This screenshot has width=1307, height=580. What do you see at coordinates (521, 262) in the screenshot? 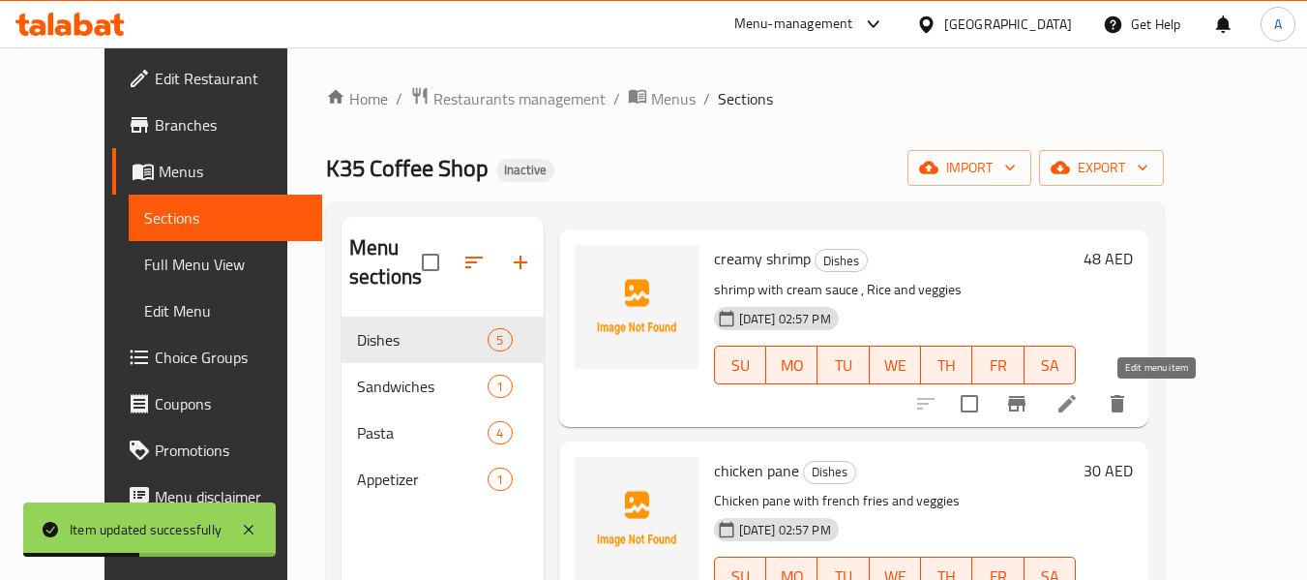
I see `button: Add section` at bounding box center [521, 262].